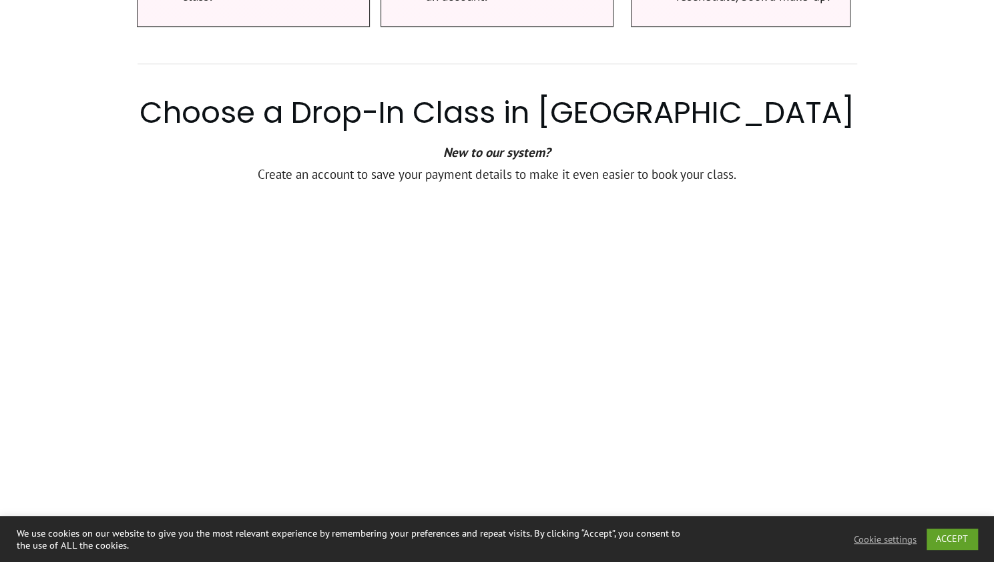 The image size is (994, 562). I want to click on div: We use cookies on our website to give you the most relevant experience by remembering your prefer..., so click(353, 539).